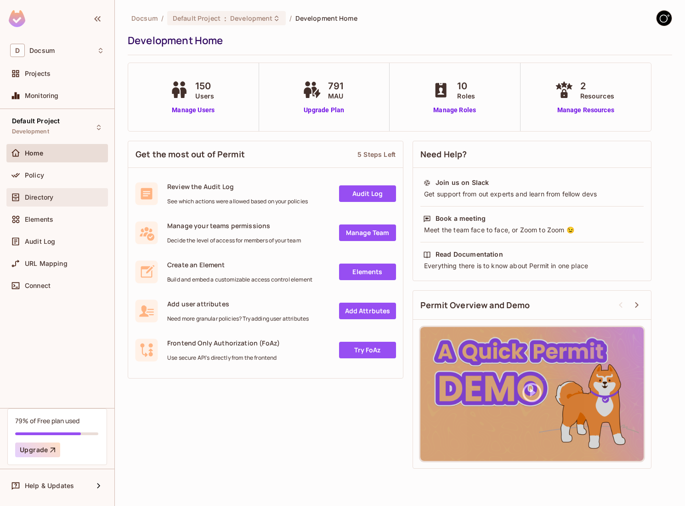 This screenshot has height=506, width=685. Describe the element at coordinates (368, 272) in the screenshot. I see `a: Elements` at that location.